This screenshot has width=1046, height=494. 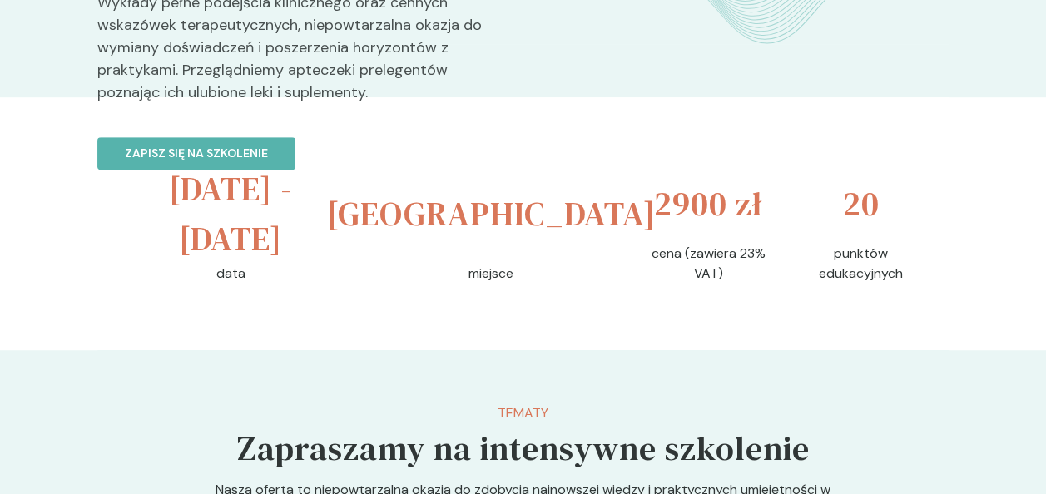 What do you see at coordinates (196, 153) in the screenshot?
I see `button: Zapisz się na szkolenie` at bounding box center [196, 153].